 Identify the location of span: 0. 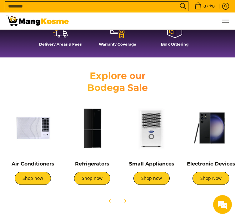
(205, 6).